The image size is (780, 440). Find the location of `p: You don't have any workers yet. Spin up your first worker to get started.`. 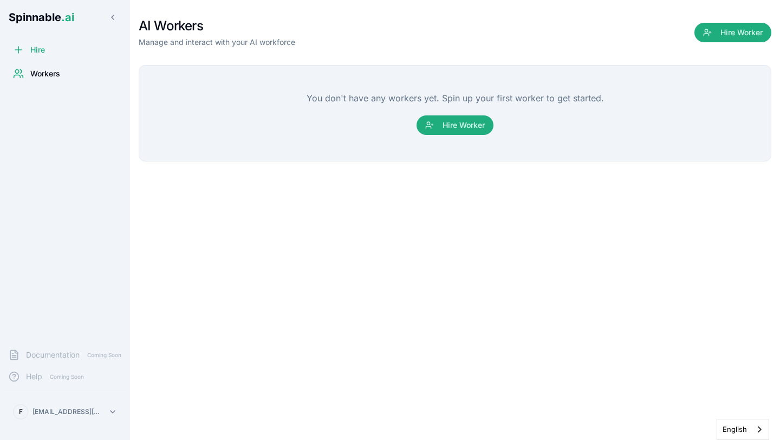

p: You don't have any workers yet. Spin up your first worker to get started. is located at coordinates (455, 98).